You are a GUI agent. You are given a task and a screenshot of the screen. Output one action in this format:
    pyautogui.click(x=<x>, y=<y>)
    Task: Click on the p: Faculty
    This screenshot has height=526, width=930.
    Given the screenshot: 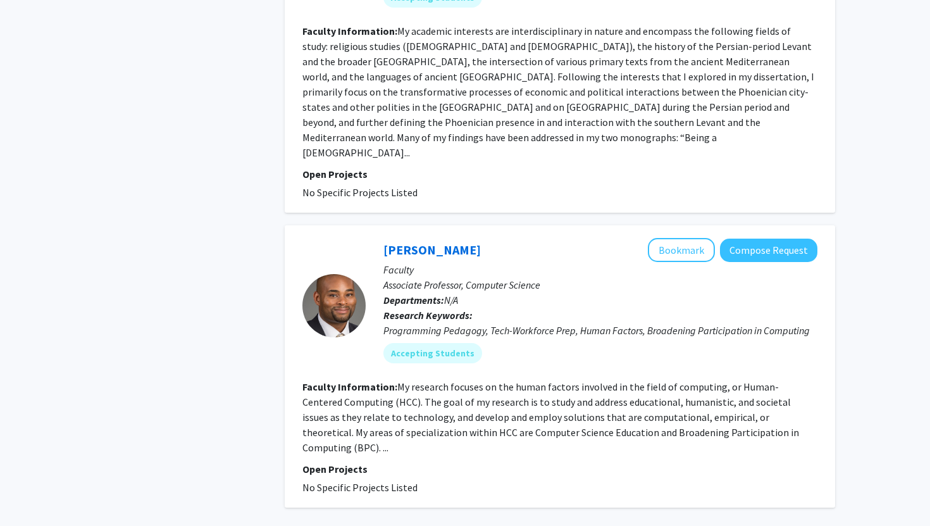 What is the action you would take?
    pyautogui.click(x=600, y=269)
    